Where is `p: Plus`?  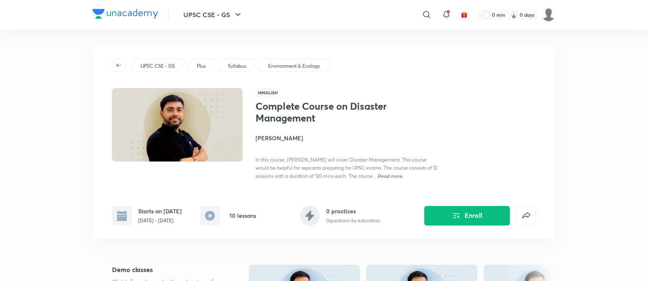
p: Plus is located at coordinates (201, 66).